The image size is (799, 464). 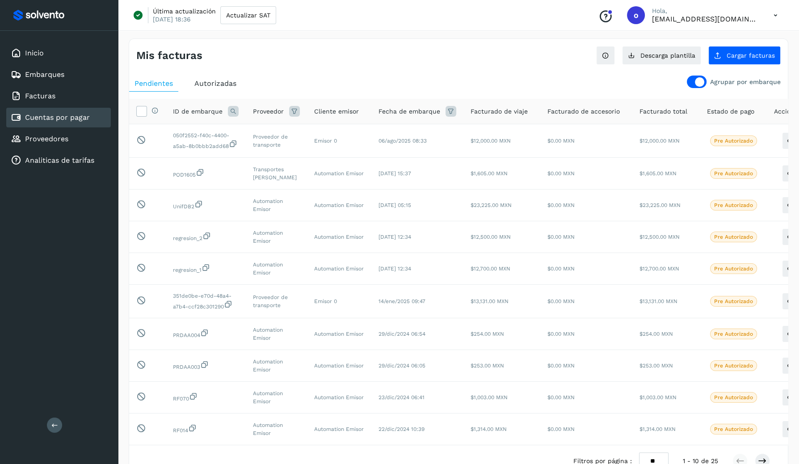 I want to click on span: 1377ec79-8c8f-49bb-99f7-2748a4cfcb6c, so click(x=188, y=207).